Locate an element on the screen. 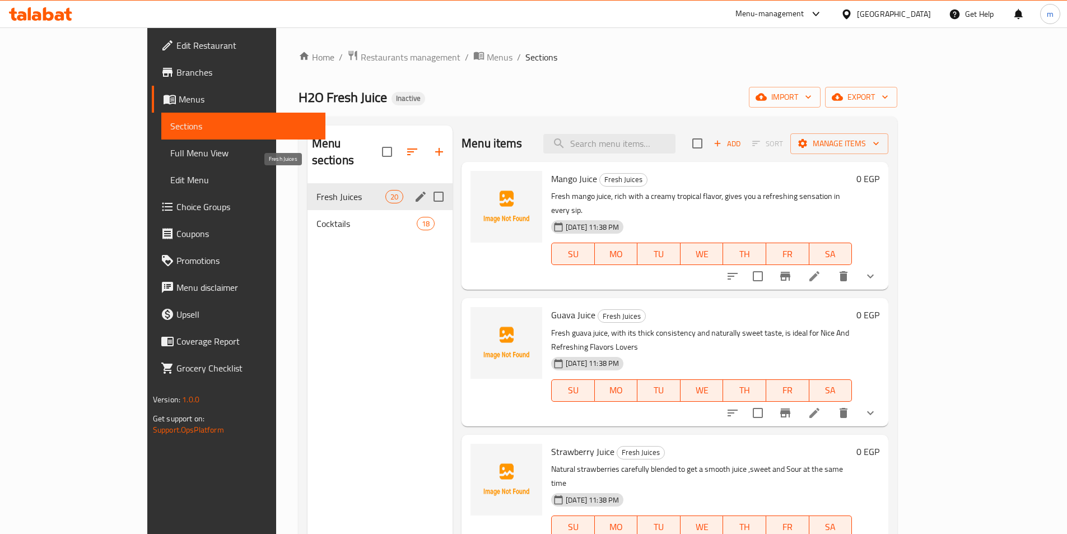 The height and width of the screenshot is (534, 1067). span: Full Menu View is located at coordinates (243, 153).